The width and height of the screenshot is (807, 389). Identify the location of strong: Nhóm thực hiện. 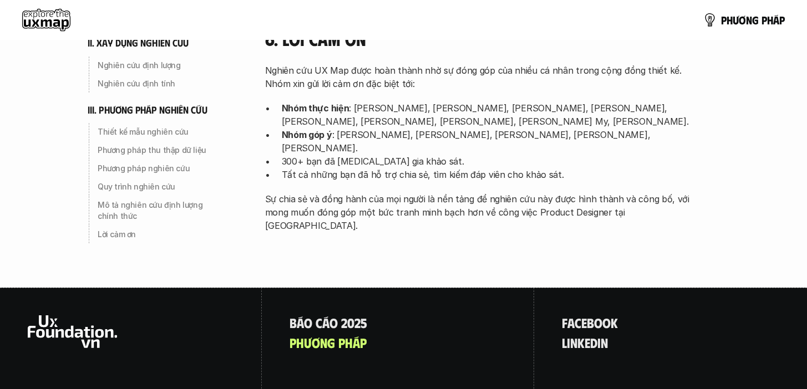
(316, 108).